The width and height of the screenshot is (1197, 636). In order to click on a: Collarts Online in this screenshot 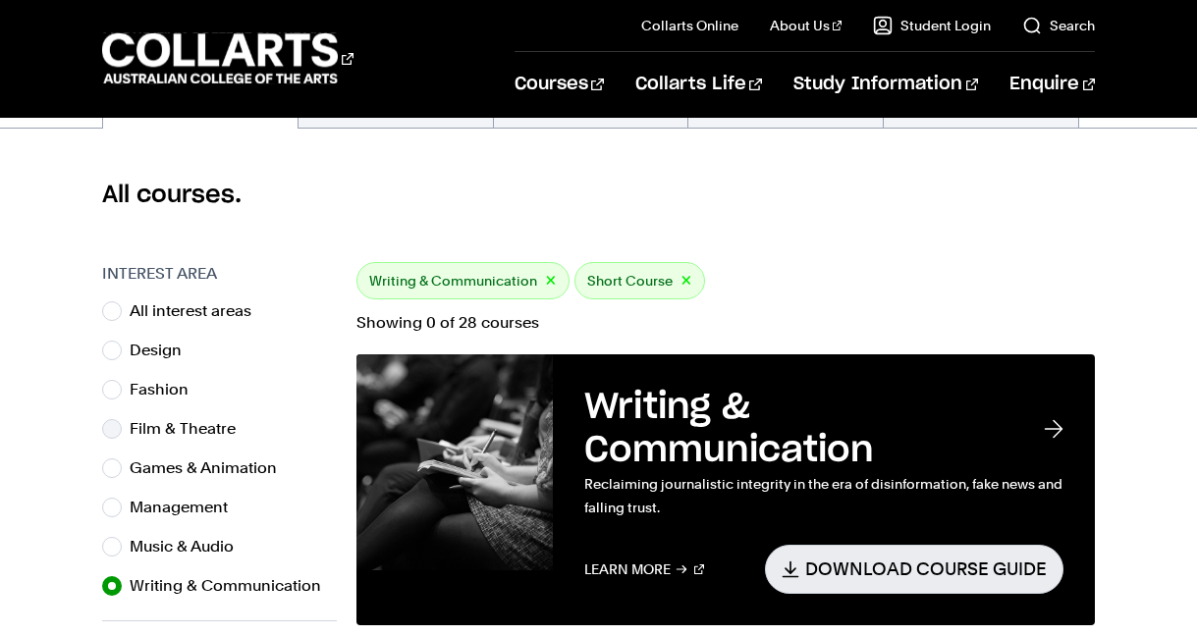, I will do `click(689, 26)`.